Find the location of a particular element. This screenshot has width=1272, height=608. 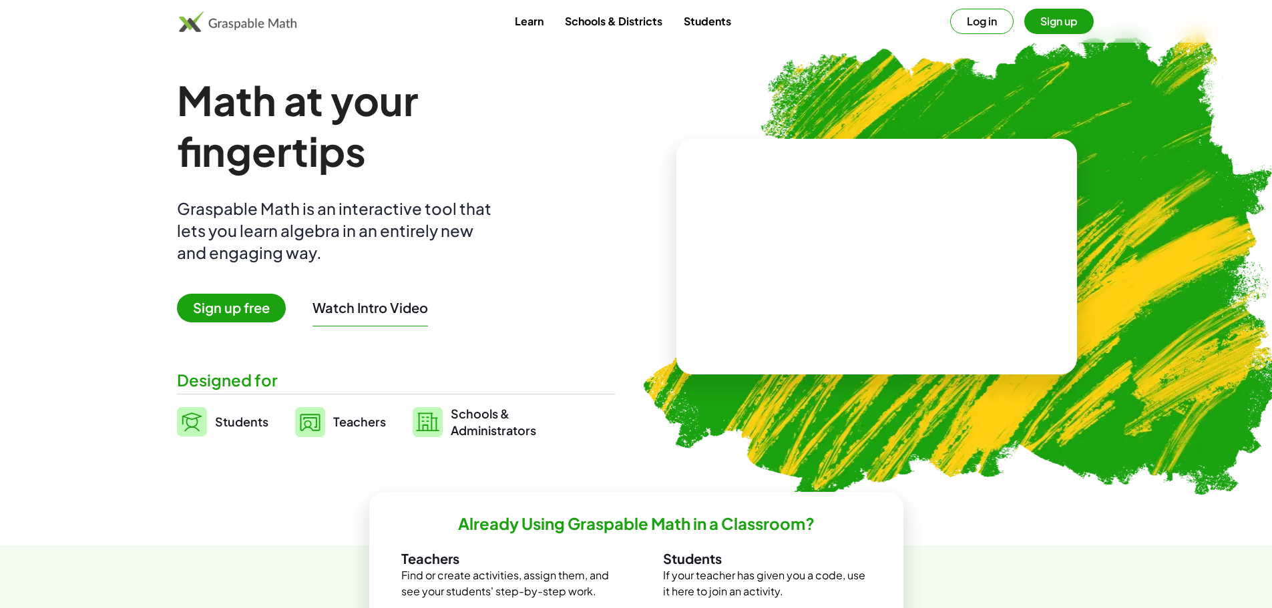

a: Teachers is located at coordinates (340, 422).